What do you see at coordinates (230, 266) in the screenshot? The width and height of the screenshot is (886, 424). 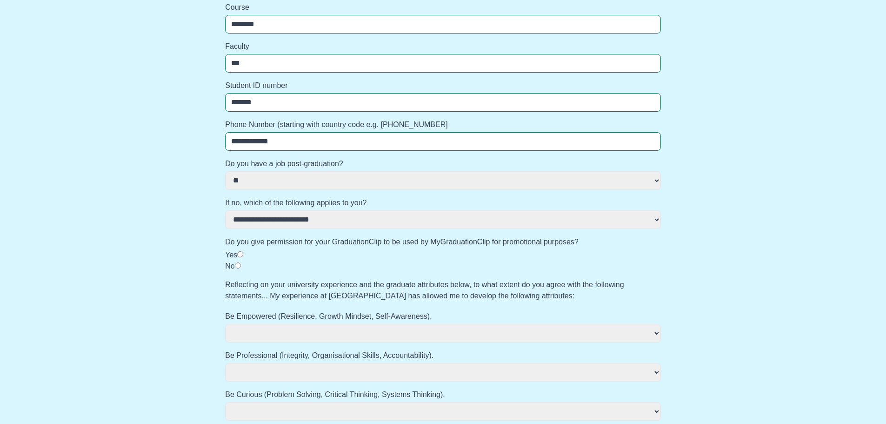 I see `label: No` at bounding box center [230, 266].